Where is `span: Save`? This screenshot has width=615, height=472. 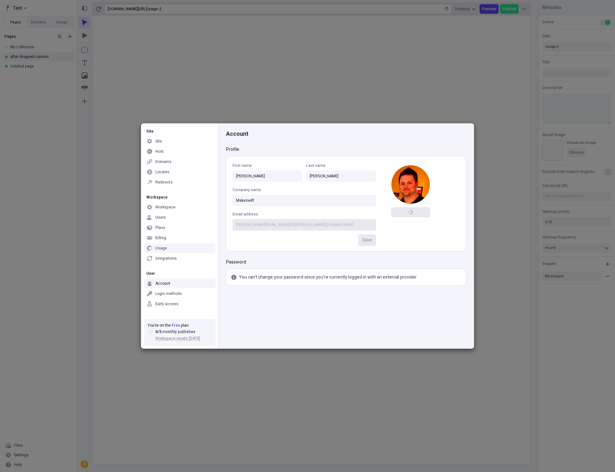 span: Save is located at coordinates (367, 240).